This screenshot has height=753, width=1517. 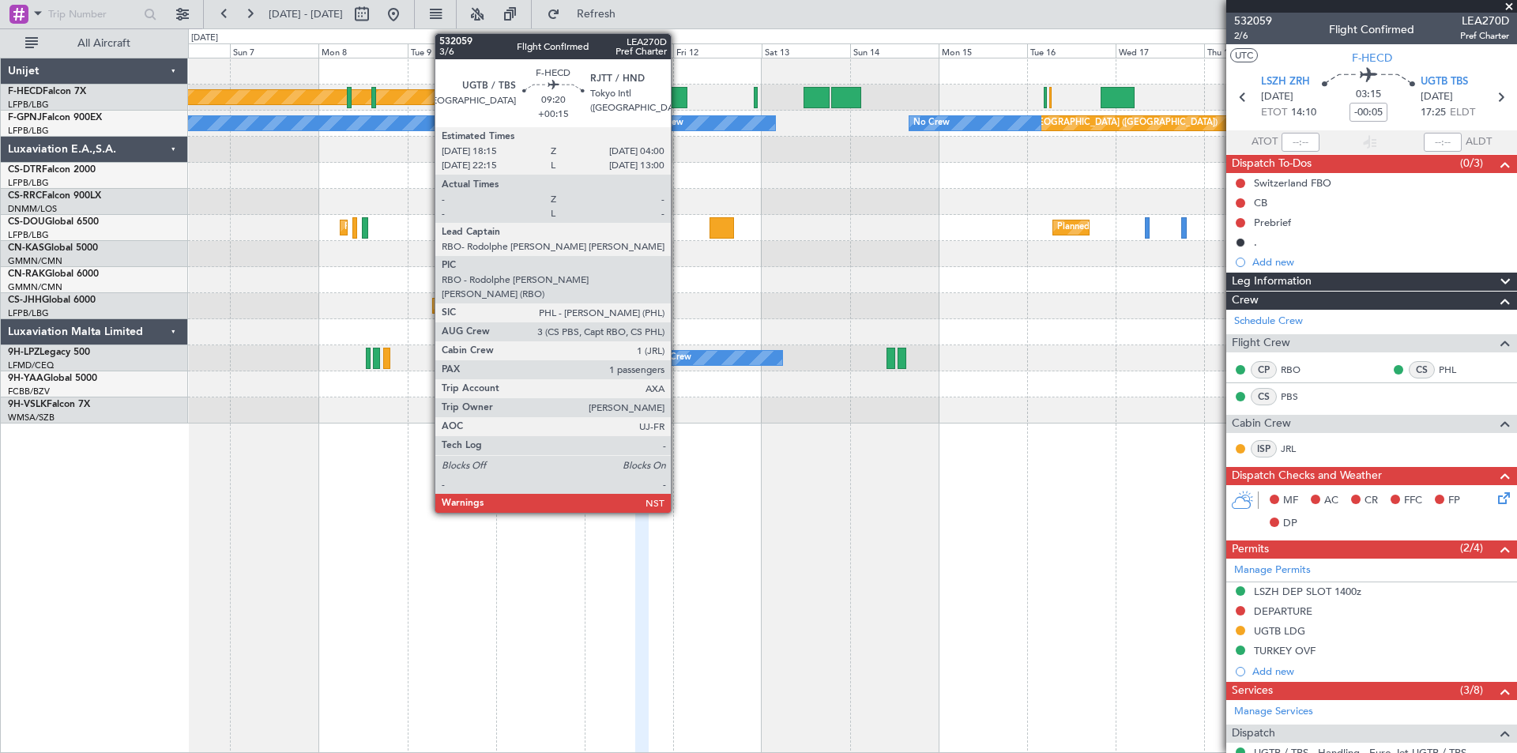 I want to click on span: 9H-VSLK, so click(x=27, y=405).